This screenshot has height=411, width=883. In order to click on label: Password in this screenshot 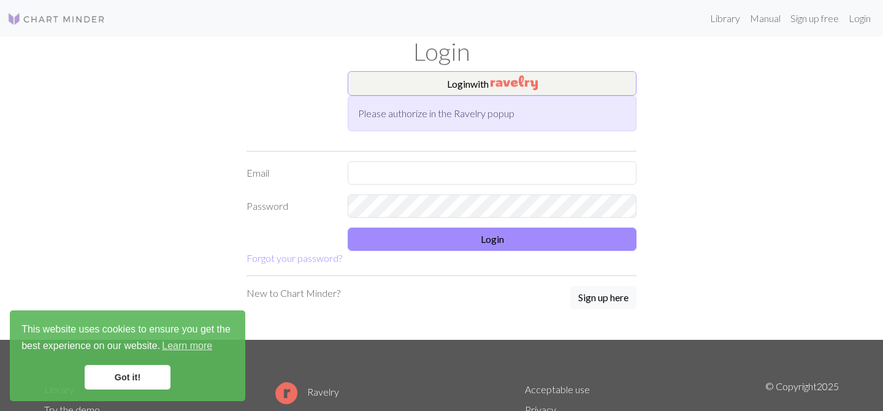, I will do `click(289, 206)`.